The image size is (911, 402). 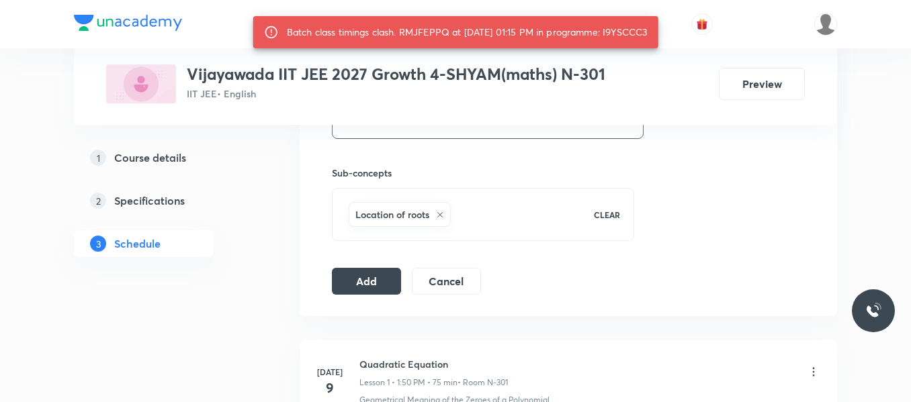 What do you see at coordinates (98, 244) in the screenshot?
I see `p: 3` at bounding box center [98, 244].